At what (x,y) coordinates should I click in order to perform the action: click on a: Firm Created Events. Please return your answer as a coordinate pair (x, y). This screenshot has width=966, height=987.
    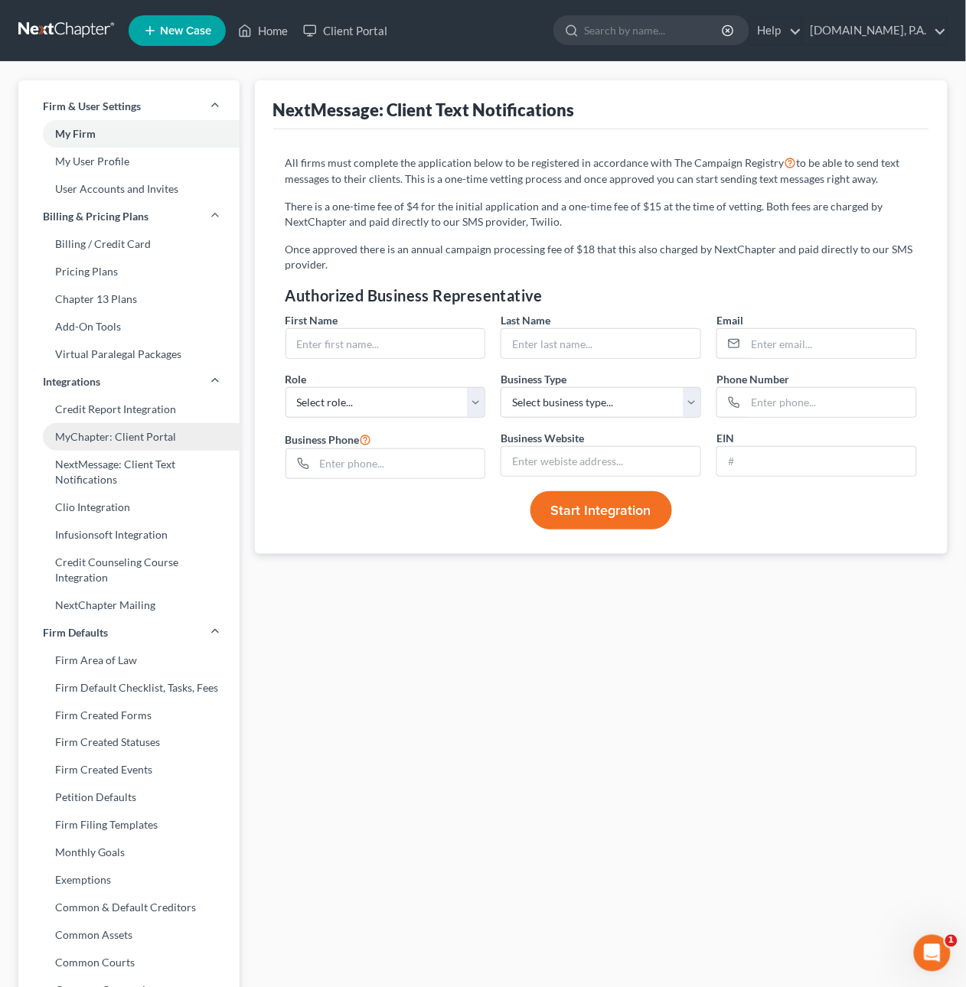
    Looking at the image, I should click on (129, 771).